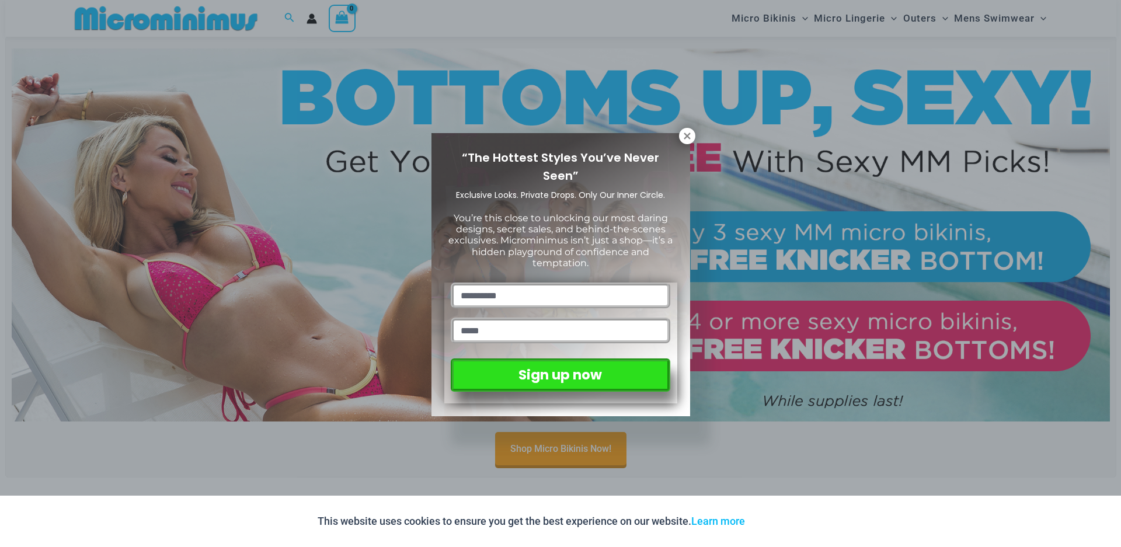  Describe the element at coordinates (687, 136) in the screenshot. I see `button: Close` at that location.